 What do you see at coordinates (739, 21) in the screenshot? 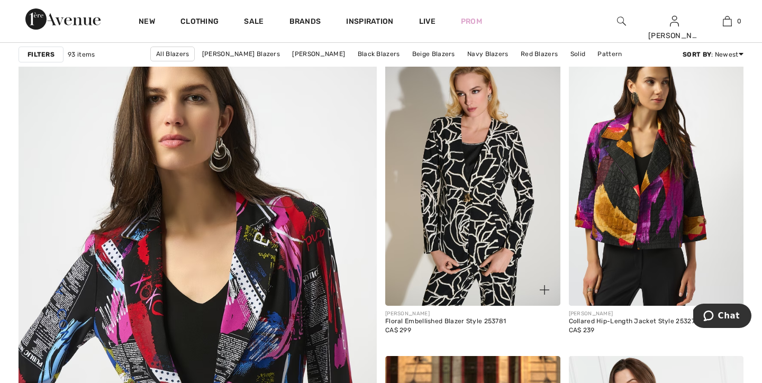
I see `span: 0` at bounding box center [739, 21].